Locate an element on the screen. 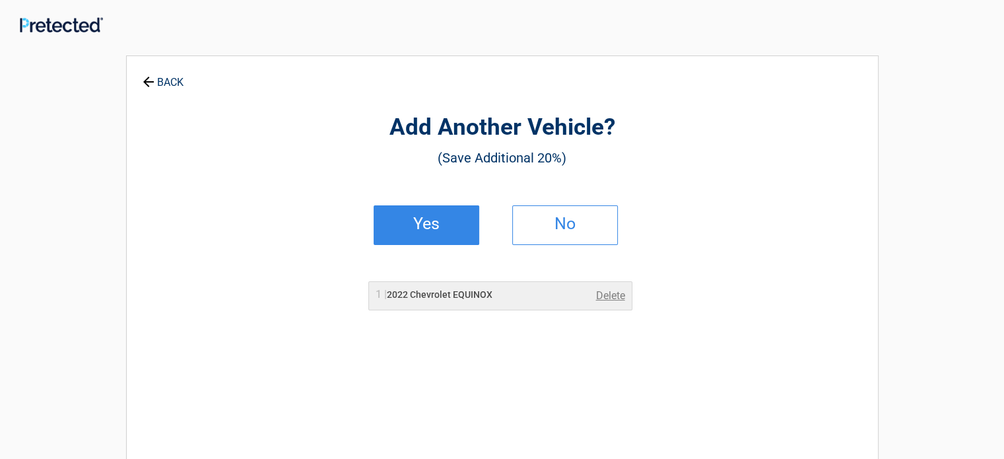 Image resolution: width=1004 pixels, height=459 pixels. a: Delete is located at coordinates (610, 296).